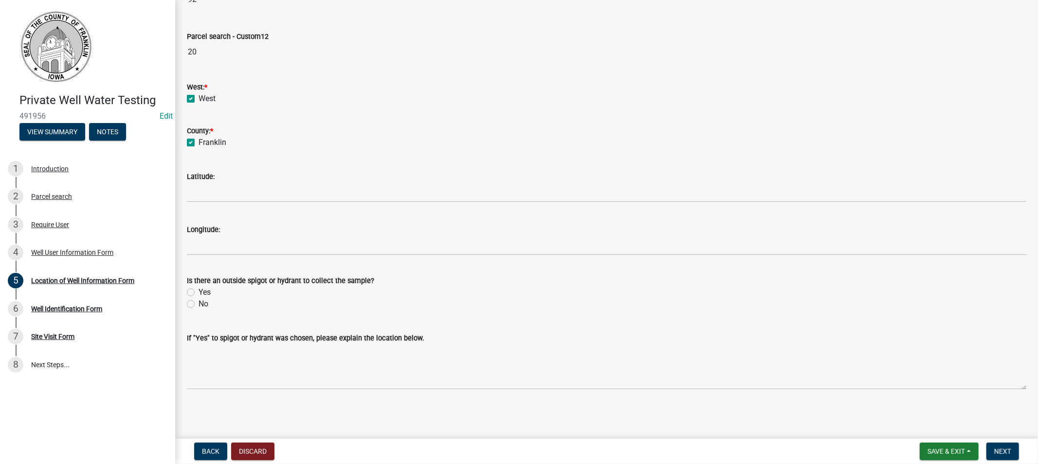 Image resolution: width=1038 pixels, height=464 pixels. I want to click on button: Save & Exit, so click(949, 451).